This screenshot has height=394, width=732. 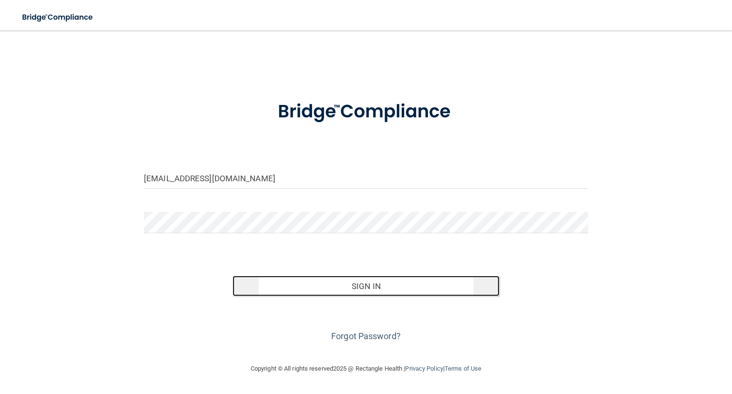 What do you see at coordinates (366, 368) in the screenshot?
I see `div: Copyright © All rights reserved 2025 @ Rectangle Health | |` at bounding box center [366, 368].